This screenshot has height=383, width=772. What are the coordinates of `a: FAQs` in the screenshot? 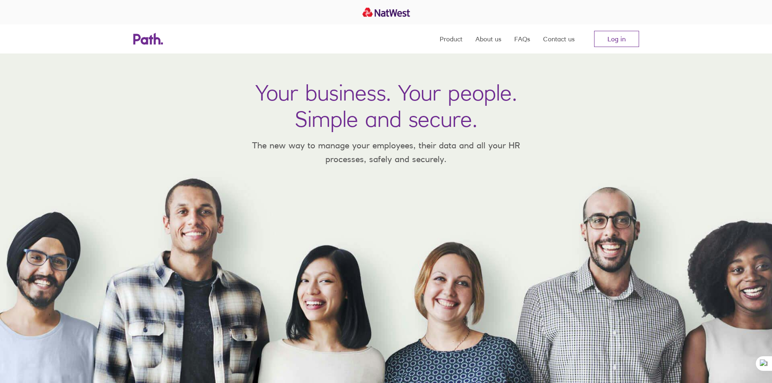 It's located at (522, 39).